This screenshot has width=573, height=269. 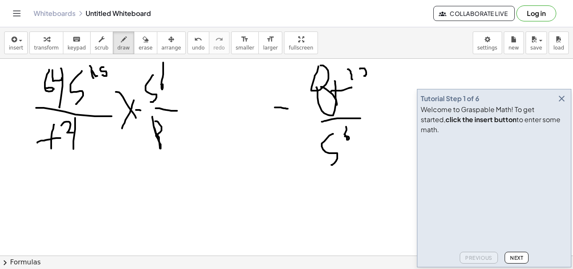 What do you see at coordinates (536, 48) in the screenshot?
I see `span: save` at bounding box center [536, 48].